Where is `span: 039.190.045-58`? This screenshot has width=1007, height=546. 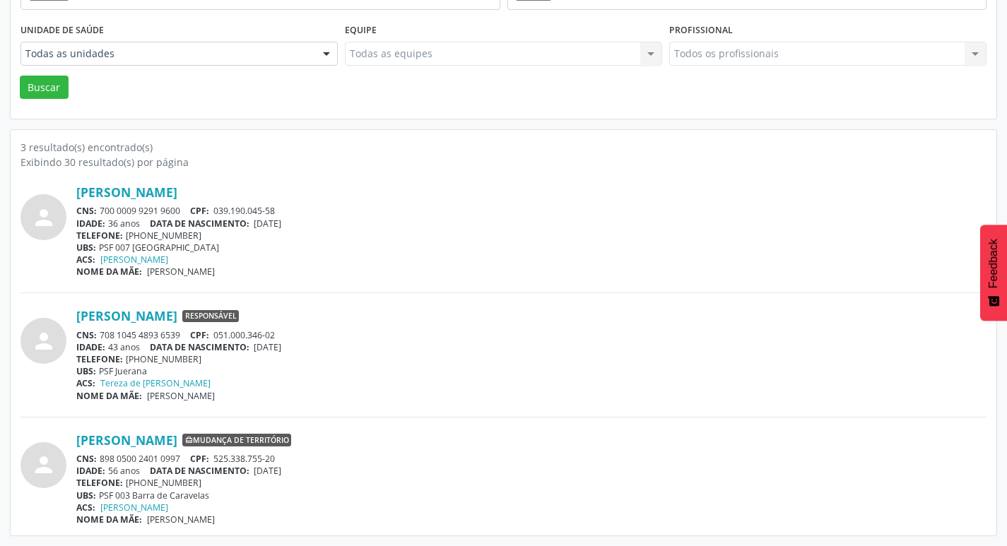 span: 039.190.045-58 is located at coordinates (244, 211).